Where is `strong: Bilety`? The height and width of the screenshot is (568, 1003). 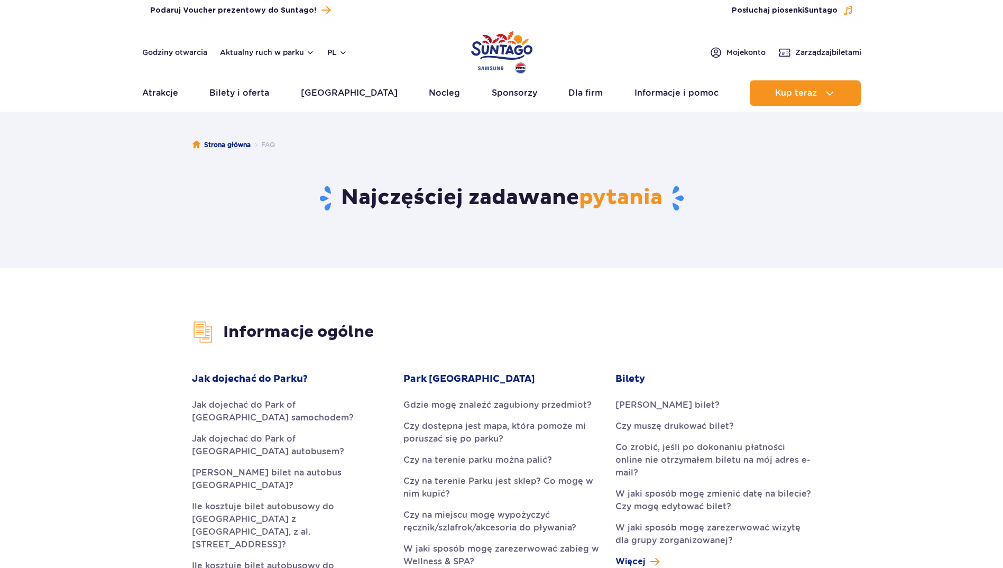 strong: Bilety is located at coordinates (630, 379).